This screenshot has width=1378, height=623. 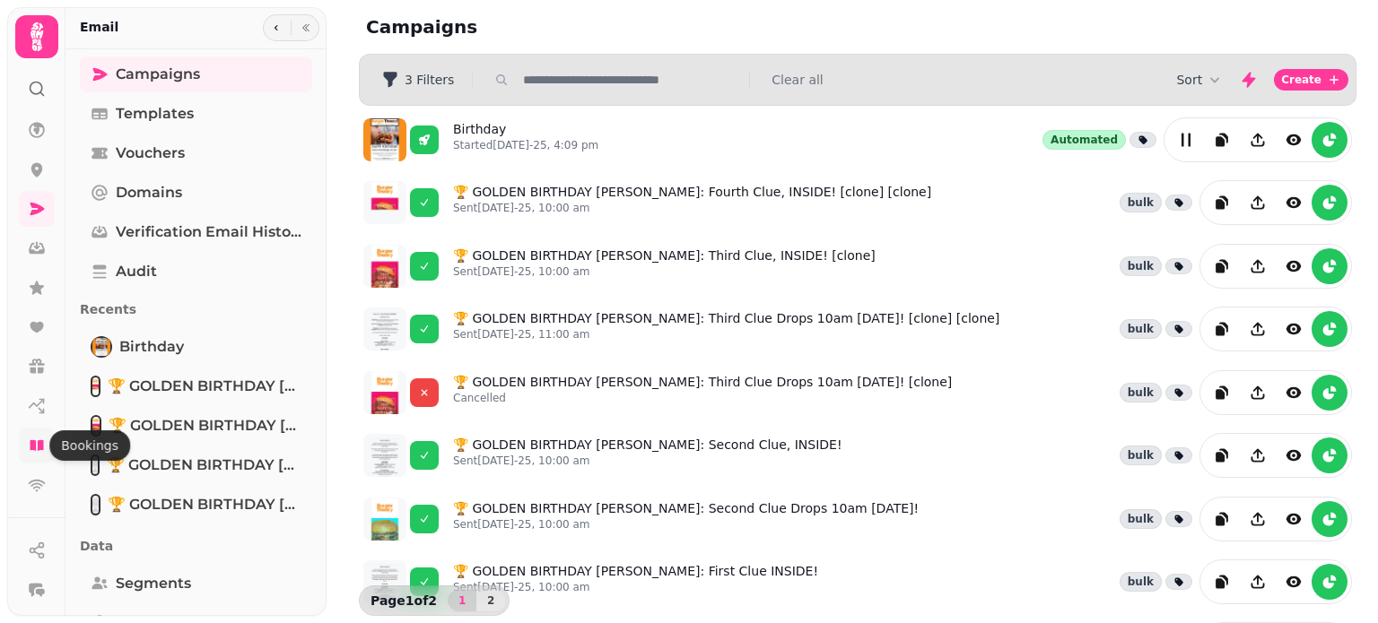 I want to click on span: Birthday, so click(x=152, y=347).